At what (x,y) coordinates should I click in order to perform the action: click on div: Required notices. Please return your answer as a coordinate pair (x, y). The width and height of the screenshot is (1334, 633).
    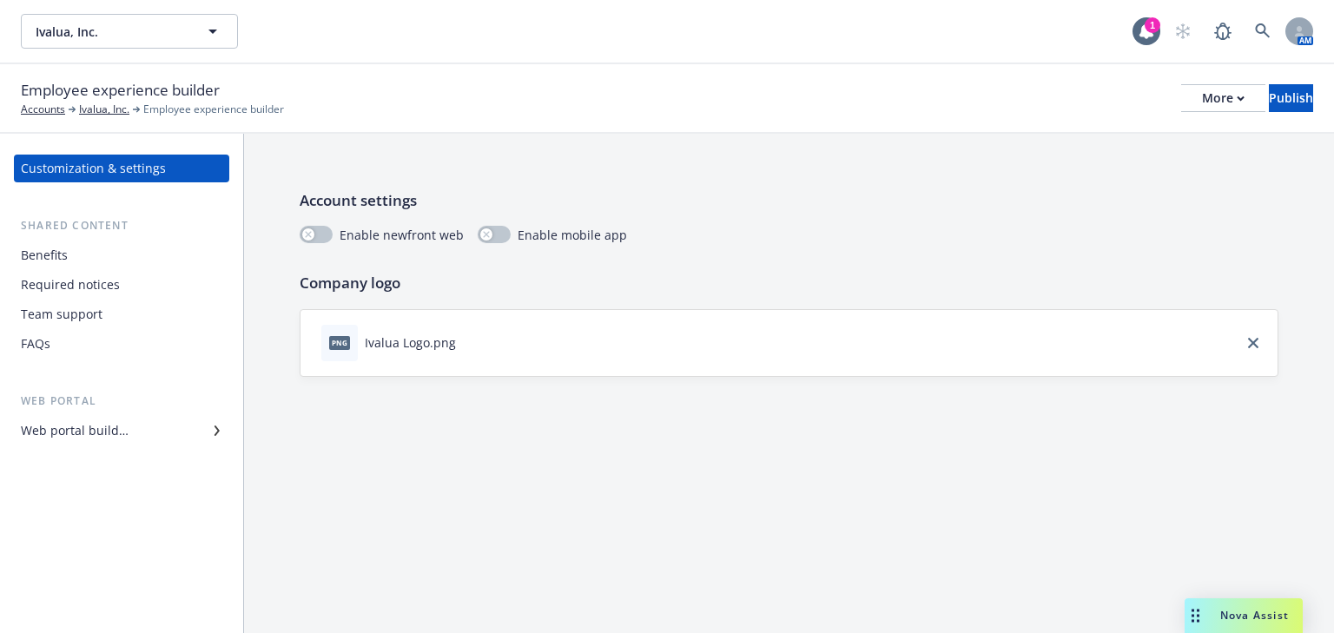
    Looking at the image, I should click on (70, 285).